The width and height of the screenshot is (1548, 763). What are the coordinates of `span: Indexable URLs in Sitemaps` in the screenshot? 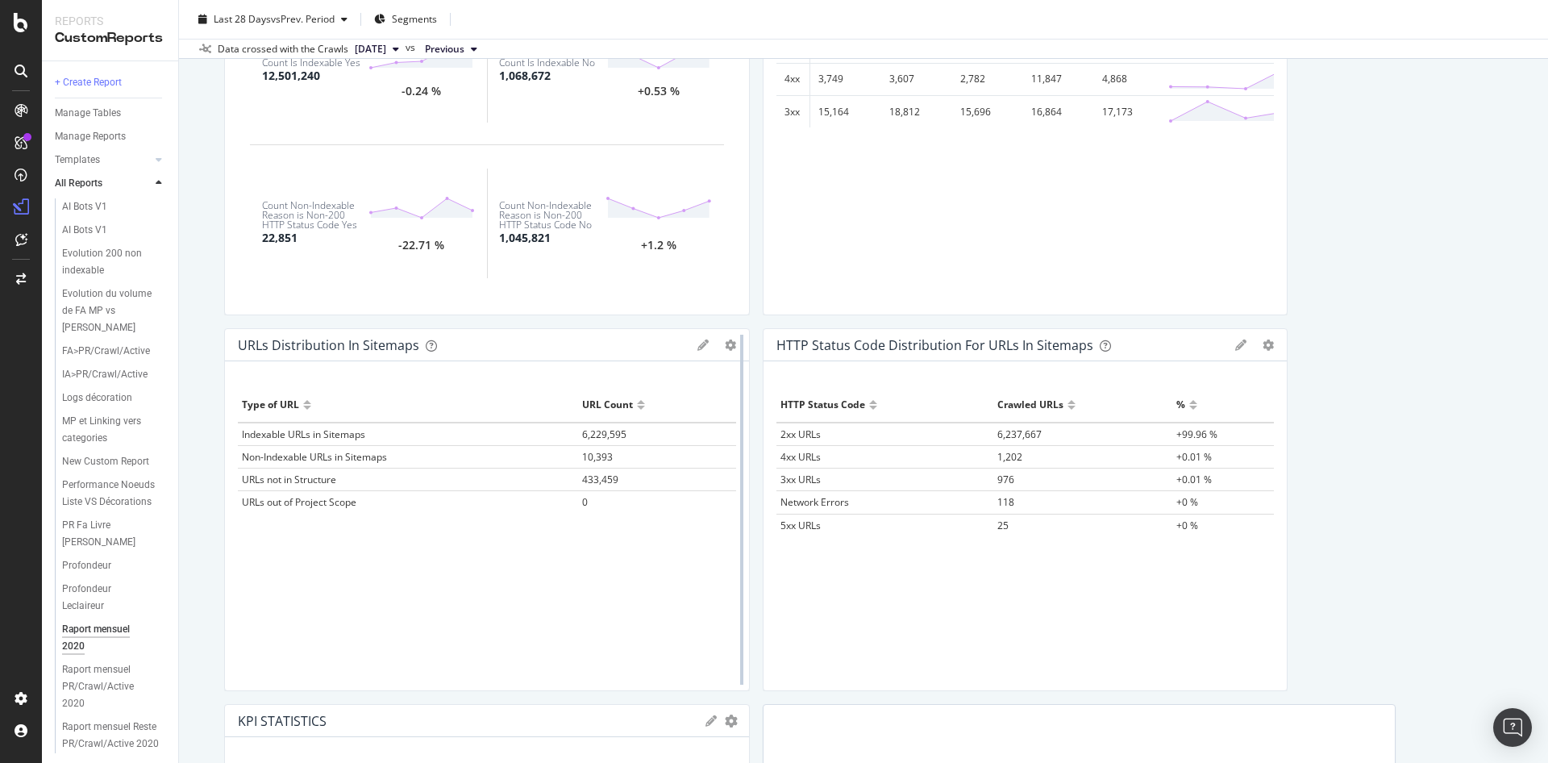 It's located at (303, 434).